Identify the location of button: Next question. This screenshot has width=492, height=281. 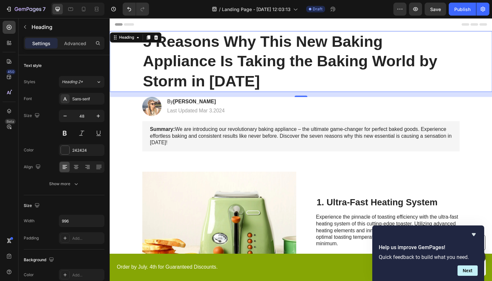
(467, 271).